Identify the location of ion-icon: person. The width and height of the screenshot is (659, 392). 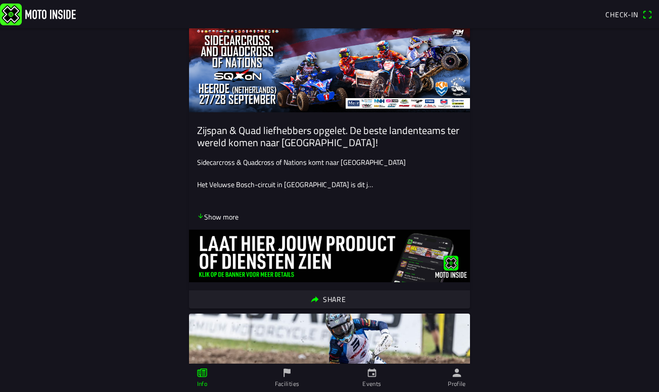
(457, 372).